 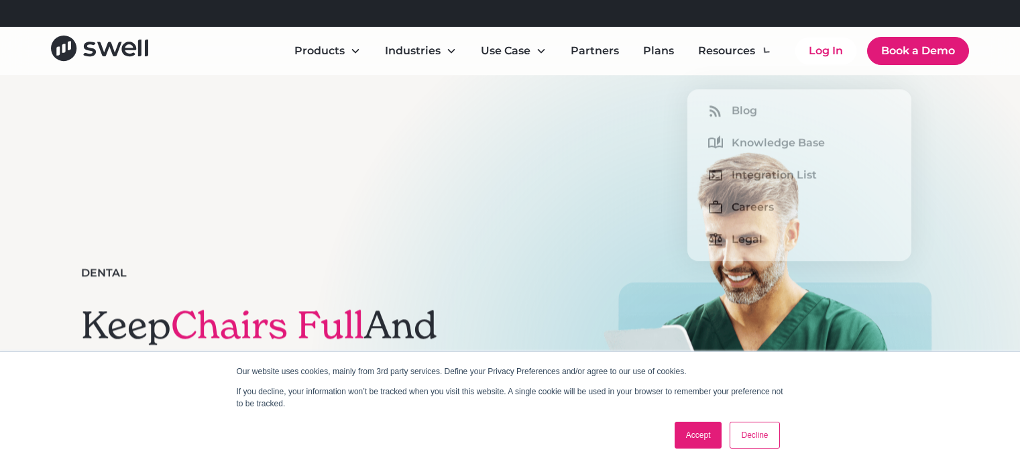 I want to click on a: Partners, so click(x=595, y=51).